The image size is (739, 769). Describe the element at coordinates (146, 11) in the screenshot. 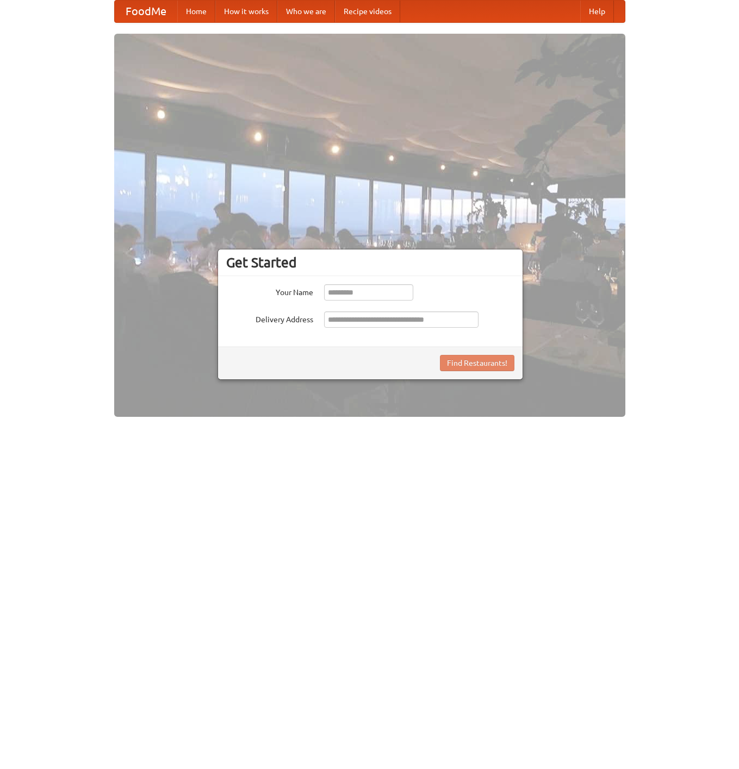

I see `a: FoodMe` at that location.